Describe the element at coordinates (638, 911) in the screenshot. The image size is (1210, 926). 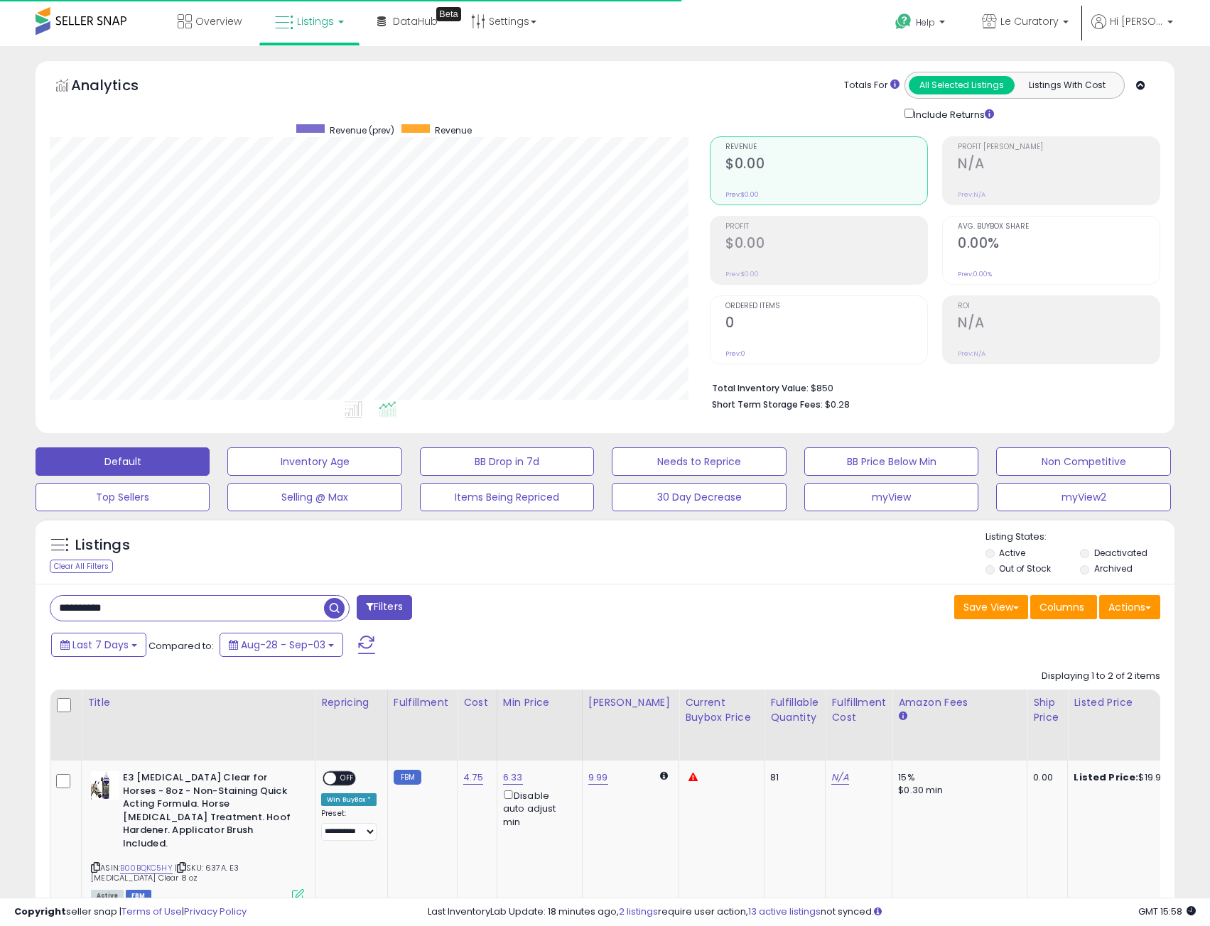
I see `a: 2 listings` at that location.